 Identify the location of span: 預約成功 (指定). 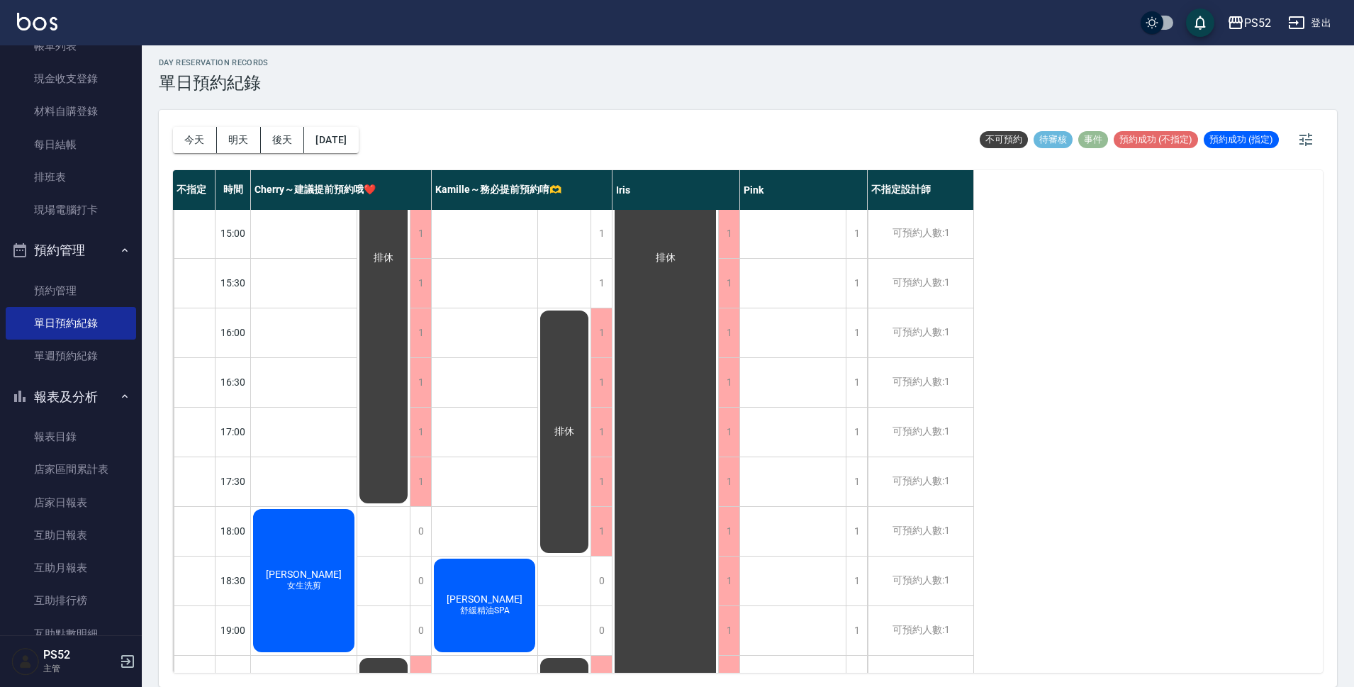
(1241, 140).